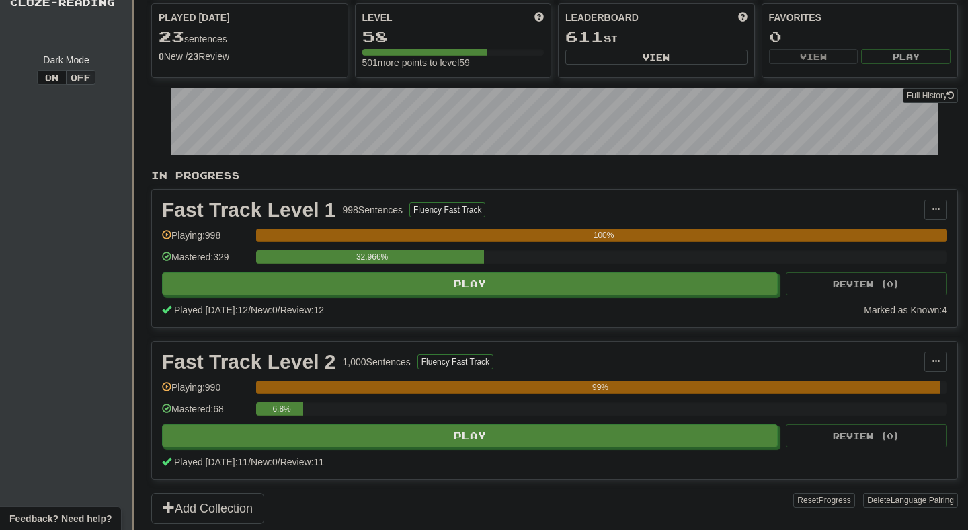  Describe the element at coordinates (373, 210) in the screenshot. I see `div: 998 Sentences` at that location.